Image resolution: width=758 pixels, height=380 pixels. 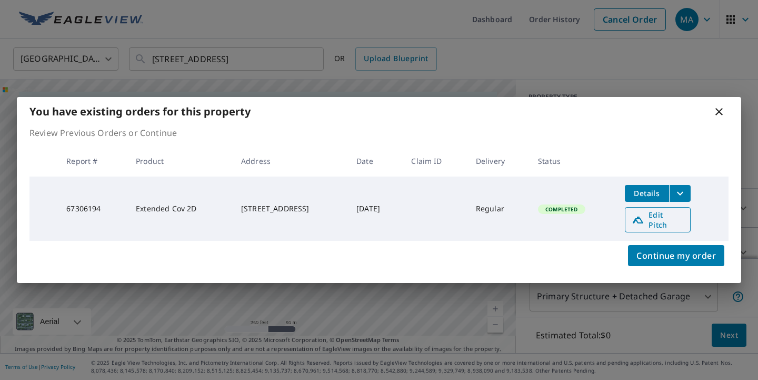 I want to click on th: Claim ID, so click(x=435, y=161).